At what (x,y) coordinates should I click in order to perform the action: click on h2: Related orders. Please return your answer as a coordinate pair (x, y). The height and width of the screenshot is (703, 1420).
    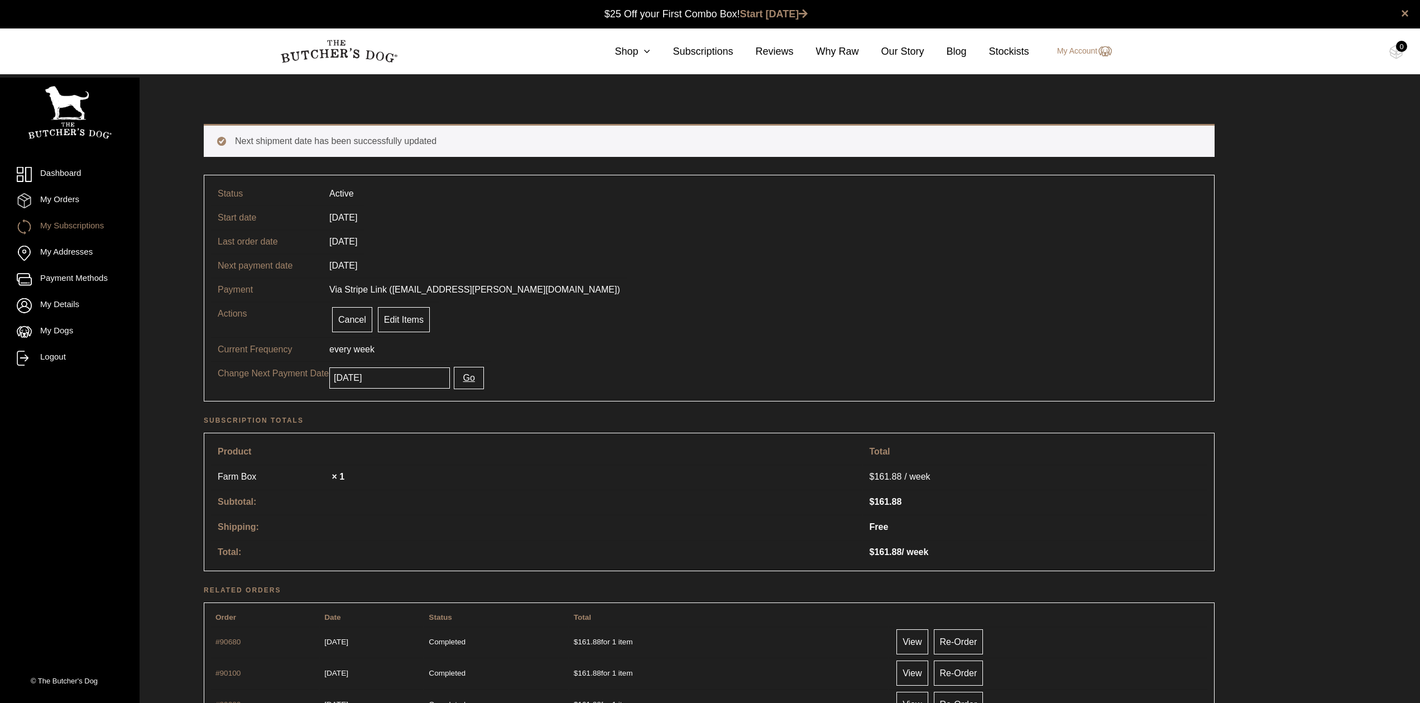
    Looking at the image, I should click on (709, 590).